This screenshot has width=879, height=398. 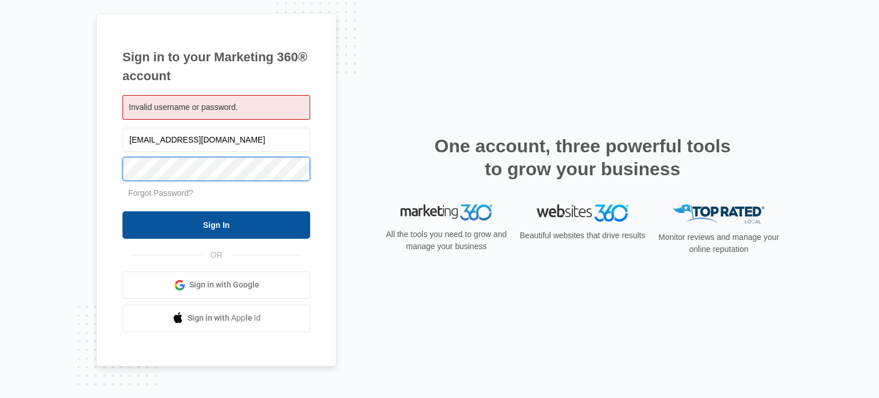 I want to click on a: Sign in with Google, so click(x=216, y=285).